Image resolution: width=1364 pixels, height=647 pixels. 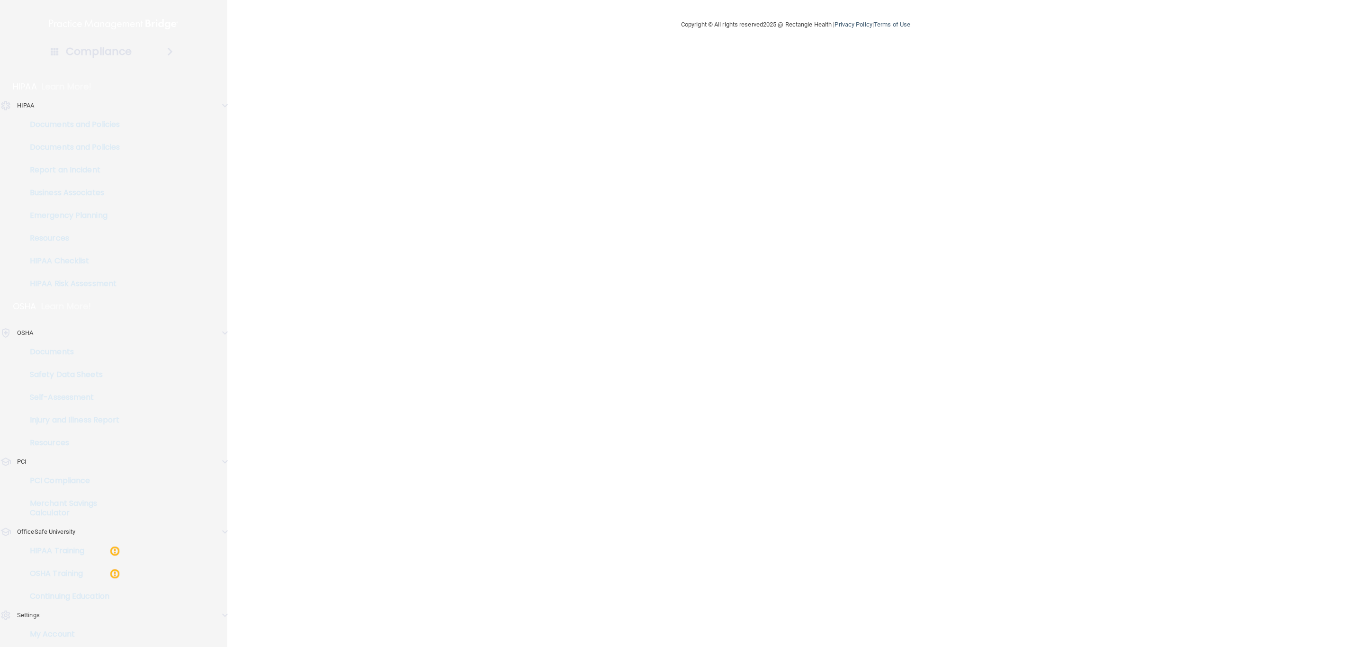 What do you see at coordinates (46, 532) in the screenshot?
I see `p: OfficeSafe University` at bounding box center [46, 532].